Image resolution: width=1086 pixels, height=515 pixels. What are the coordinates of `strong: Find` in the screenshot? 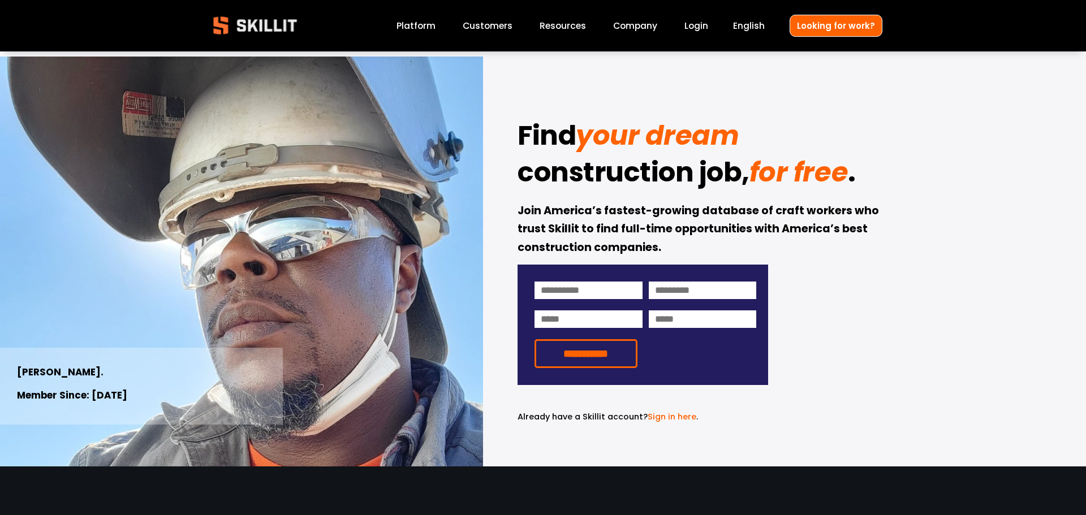 It's located at (546, 138).